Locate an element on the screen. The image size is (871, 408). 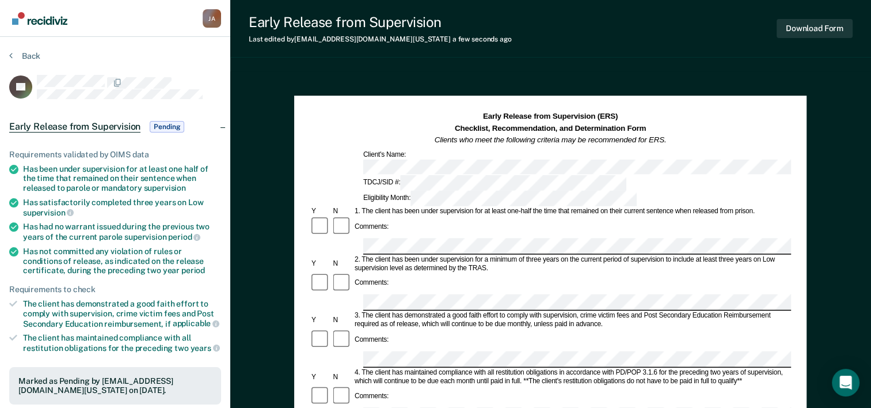
div: 3. The client has demonstrated a good faith effort to comply with supervision, crime victim fees ... is located at coordinates (572, 320).